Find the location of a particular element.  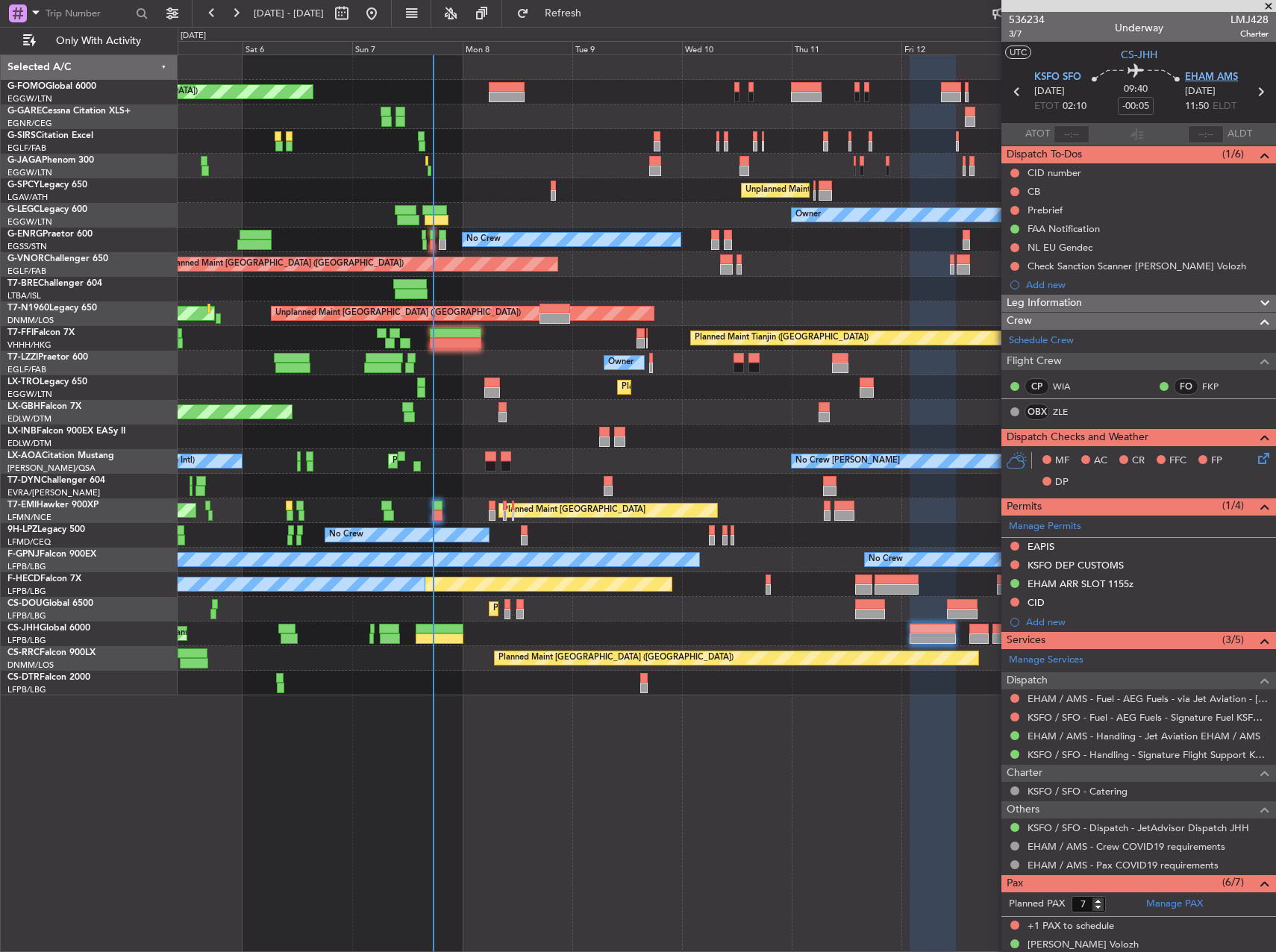

input: Trip Number is located at coordinates (88, 14).